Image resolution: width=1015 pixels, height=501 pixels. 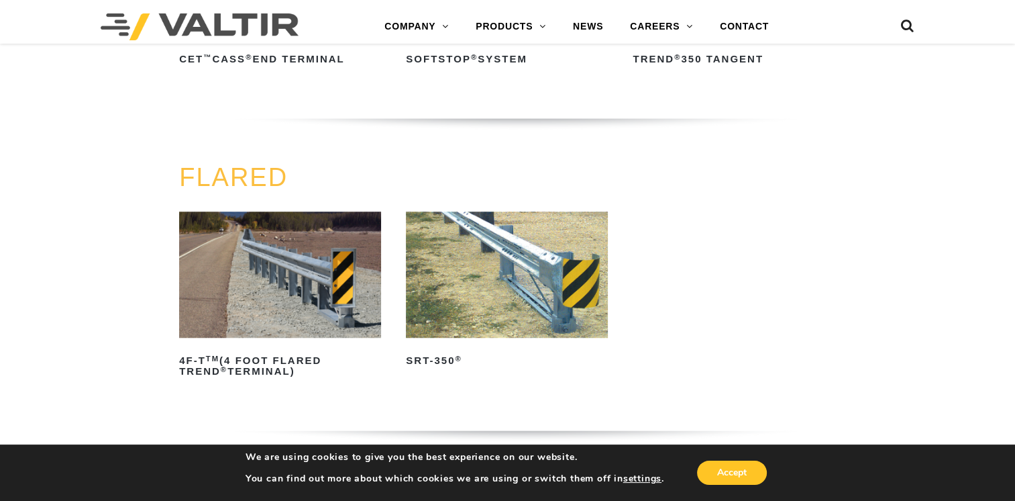 What do you see at coordinates (207, 57) in the screenshot?
I see `sup: ™` at bounding box center [207, 57].